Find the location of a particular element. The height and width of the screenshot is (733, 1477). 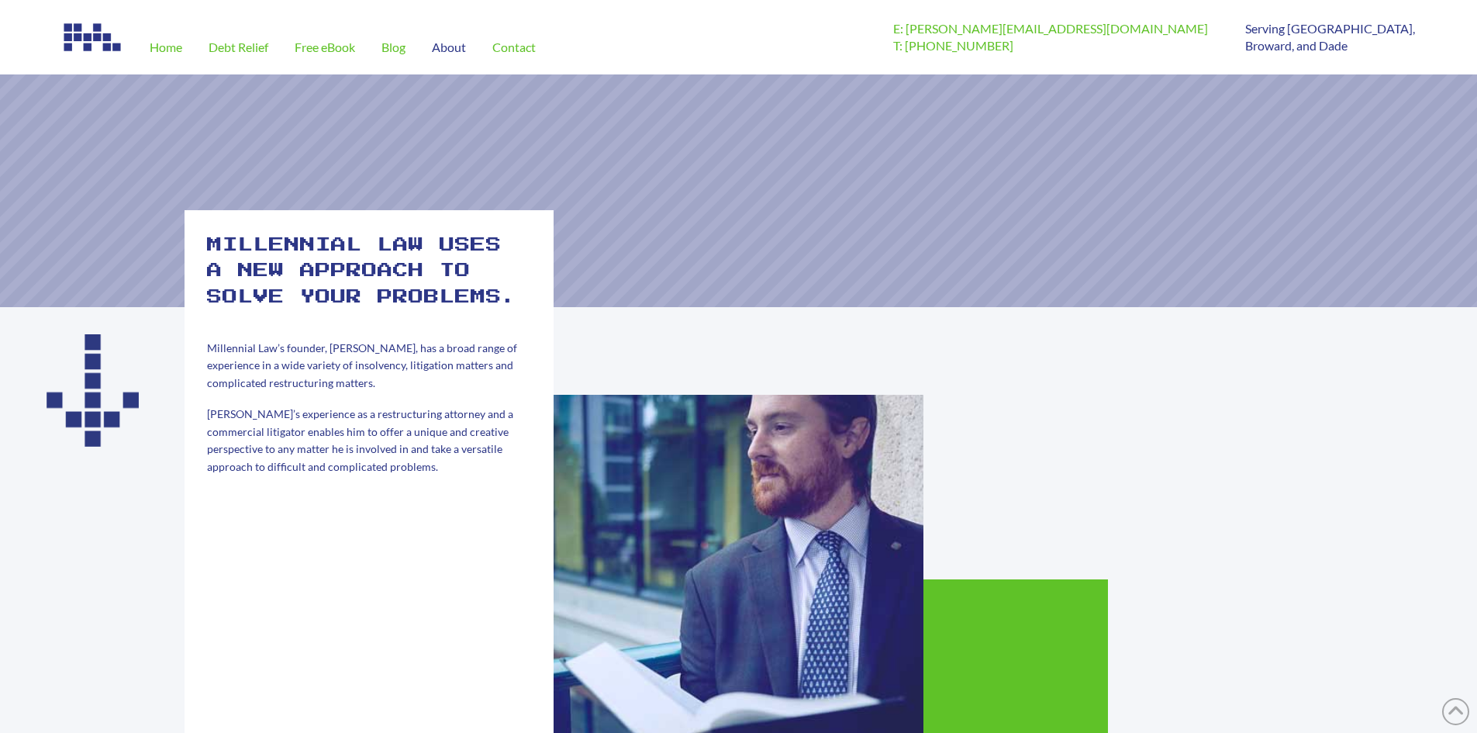

a: Home is located at coordinates (166, 47).